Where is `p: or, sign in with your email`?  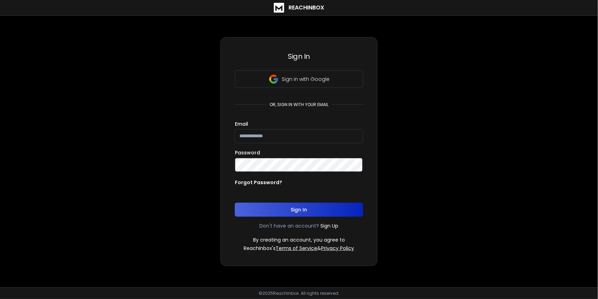
p: or, sign in with your email is located at coordinates (299, 105).